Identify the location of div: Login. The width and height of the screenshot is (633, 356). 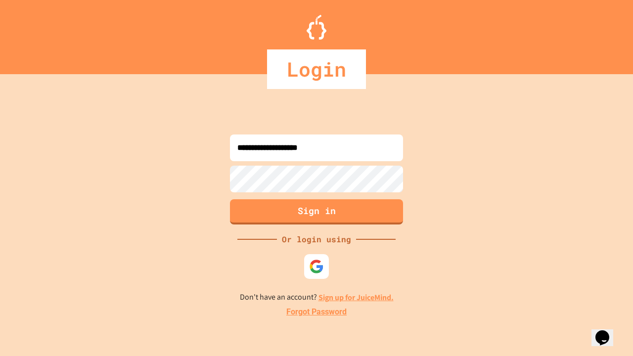
(316, 69).